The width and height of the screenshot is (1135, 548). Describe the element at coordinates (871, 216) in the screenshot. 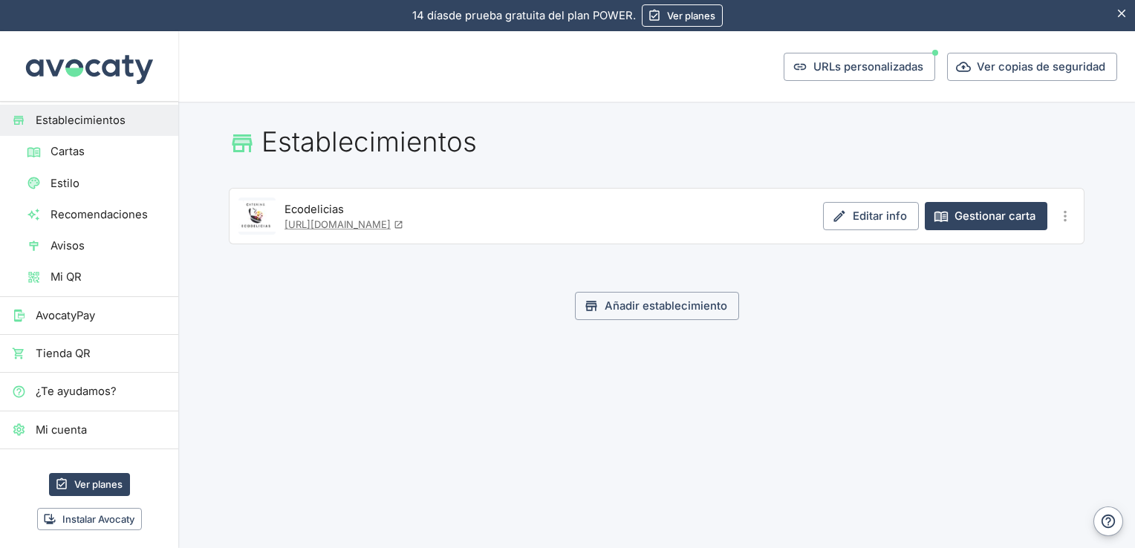

I see `a: Editar info` at that location.